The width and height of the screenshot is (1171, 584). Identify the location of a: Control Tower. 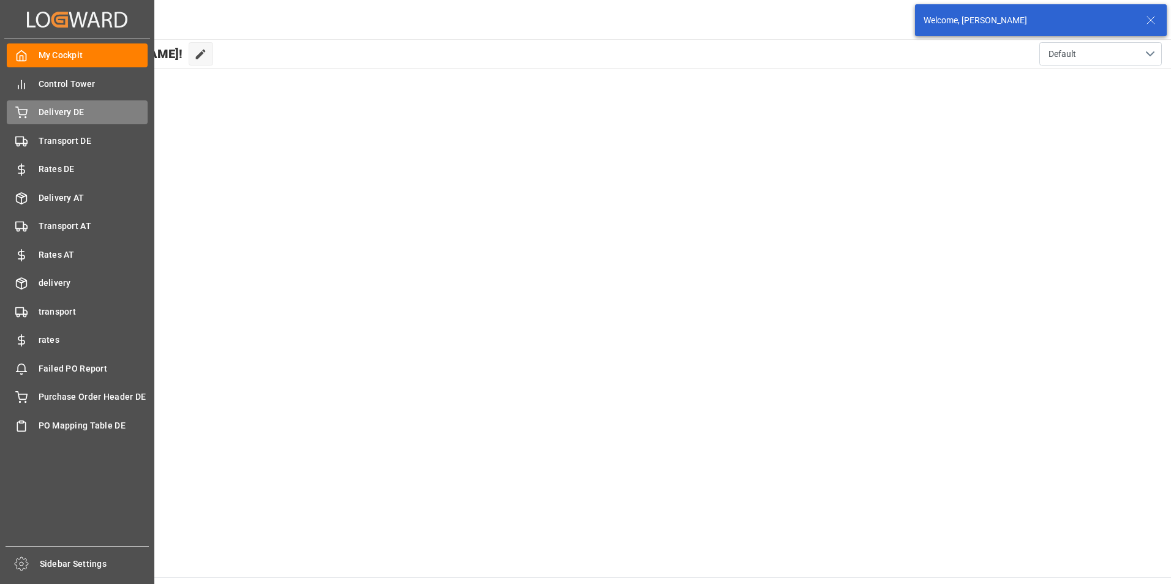
(77, 83).